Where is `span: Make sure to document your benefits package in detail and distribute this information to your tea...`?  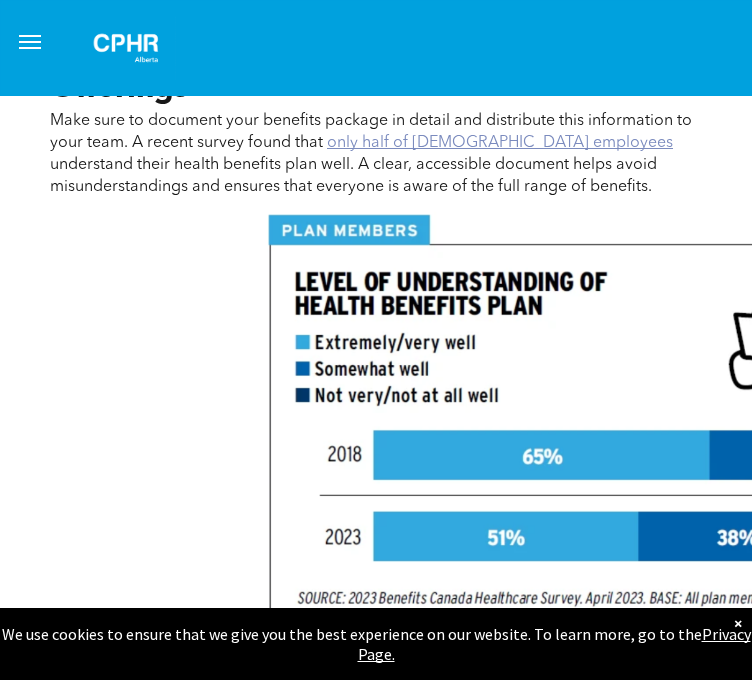 span: Make sure to document your benefits package in detail and distribute this information to your tea... is located at coordinates (371, 132).